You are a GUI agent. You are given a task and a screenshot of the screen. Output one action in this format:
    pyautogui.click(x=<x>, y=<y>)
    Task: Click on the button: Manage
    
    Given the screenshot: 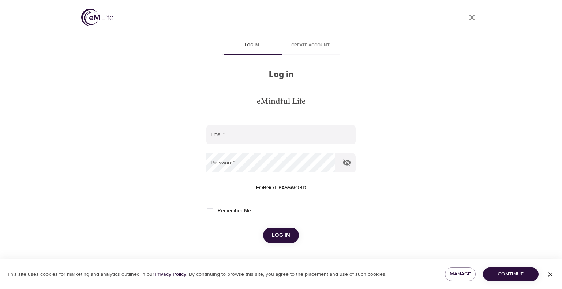 What is the action you would take?
    pyautogui.click(x=460, y=274)
    